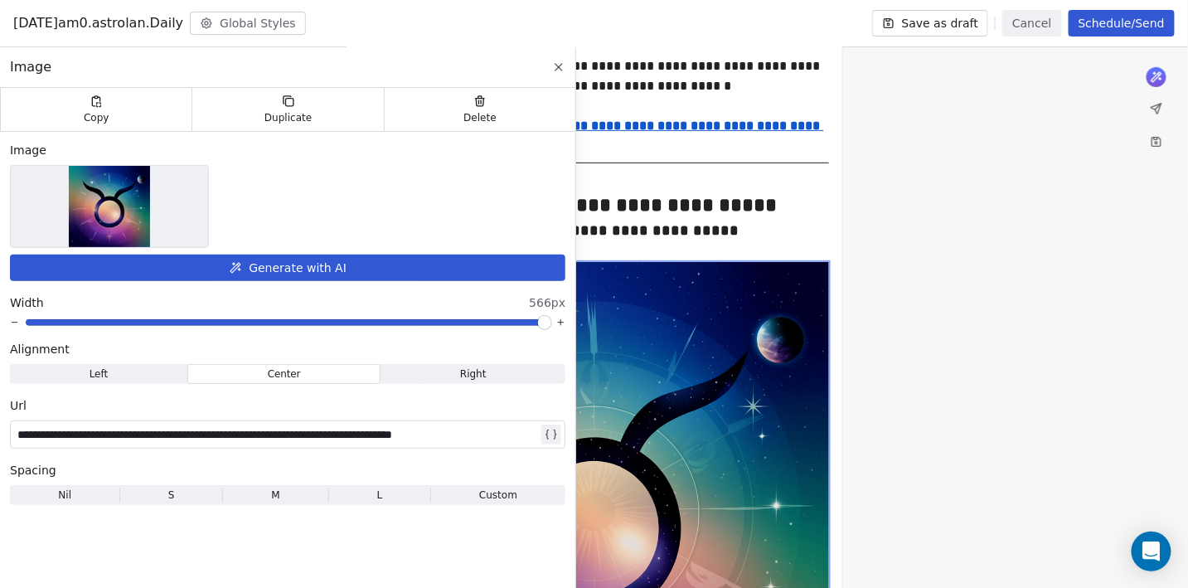 The image size is (1188, 588). Describe the element at coordinates (18, 405) in the screenshot. I see `span: Url` at that location.